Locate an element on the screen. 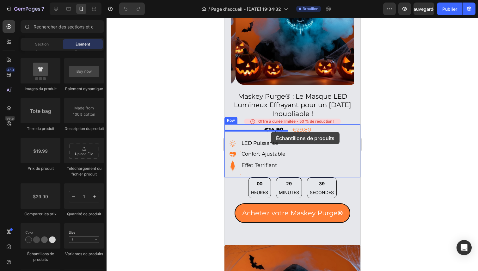 The image size is (478, 271). font: Brouillon is located at coordinates (311, 9).